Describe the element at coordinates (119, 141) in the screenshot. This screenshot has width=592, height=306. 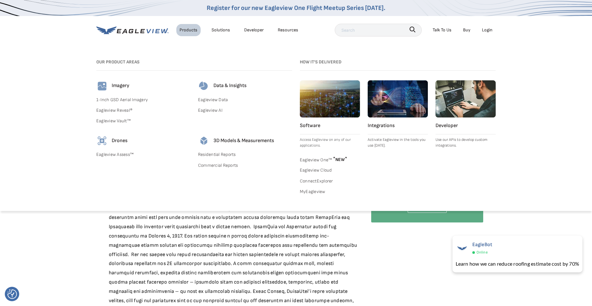
I see `h4: Drones` at that location.